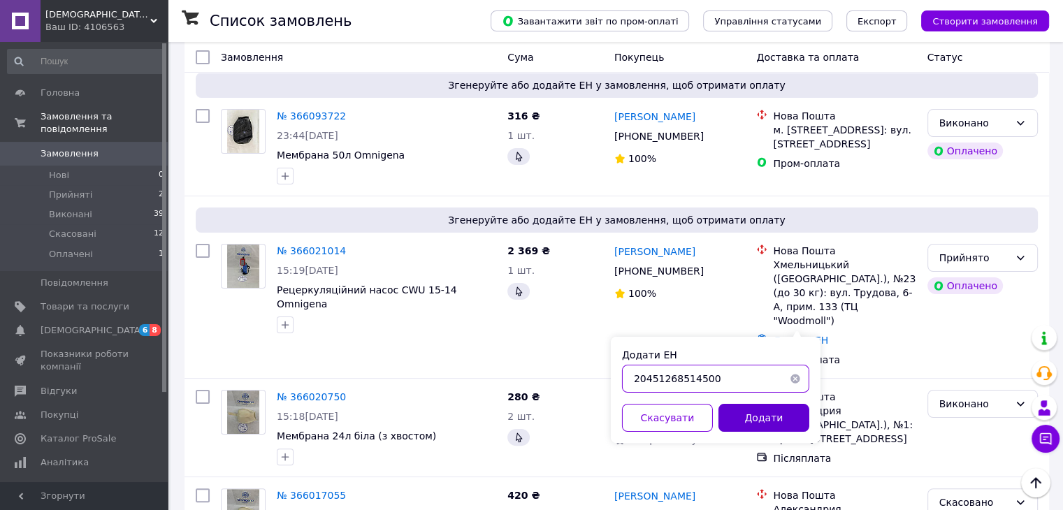  I want to click on span: 6, so click(145, 330).